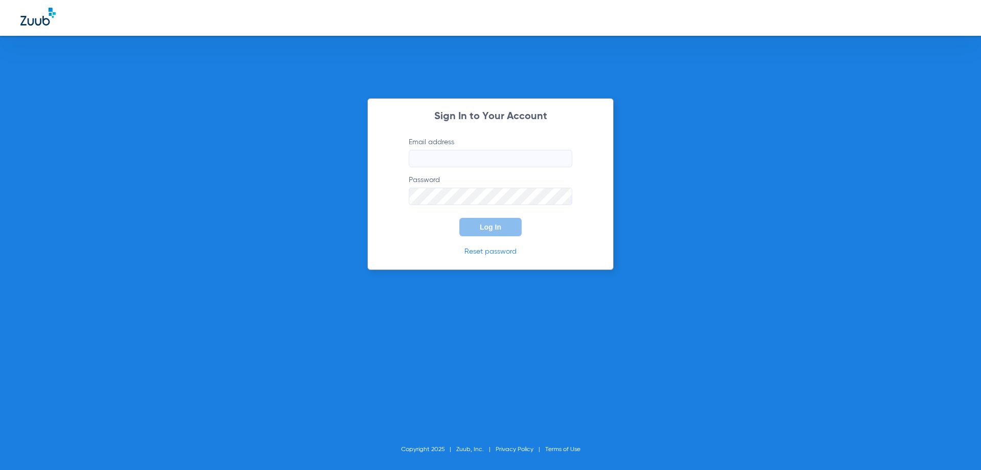 This screenshot has height=470, width=981. What do you see at coordinates (490, 152) in the screenshot?
I see `label: Email address` at bounding box center [490, 152].